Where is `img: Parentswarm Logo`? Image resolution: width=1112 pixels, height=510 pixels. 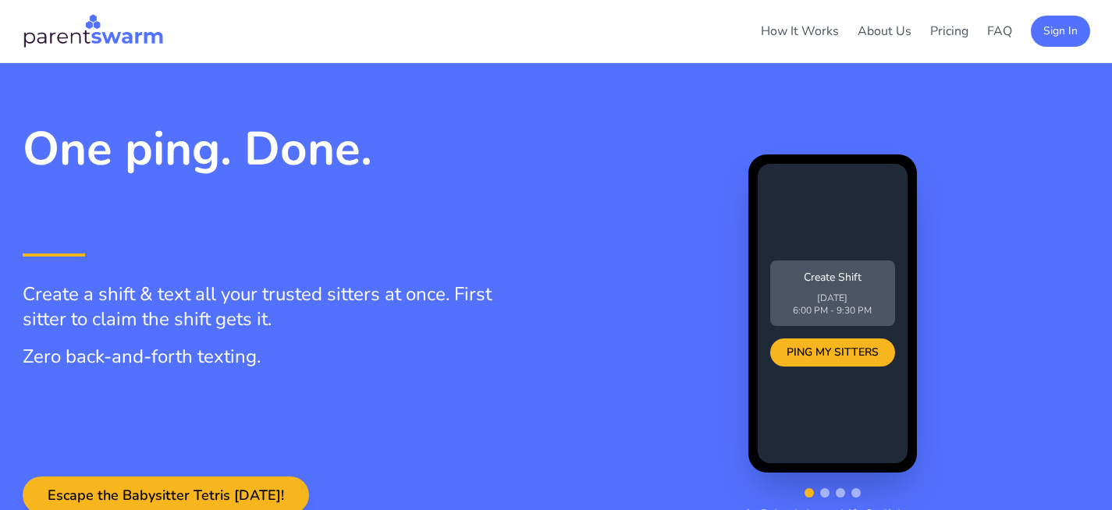 img: Parentswarm Logo is located at coordinates (94, 31).